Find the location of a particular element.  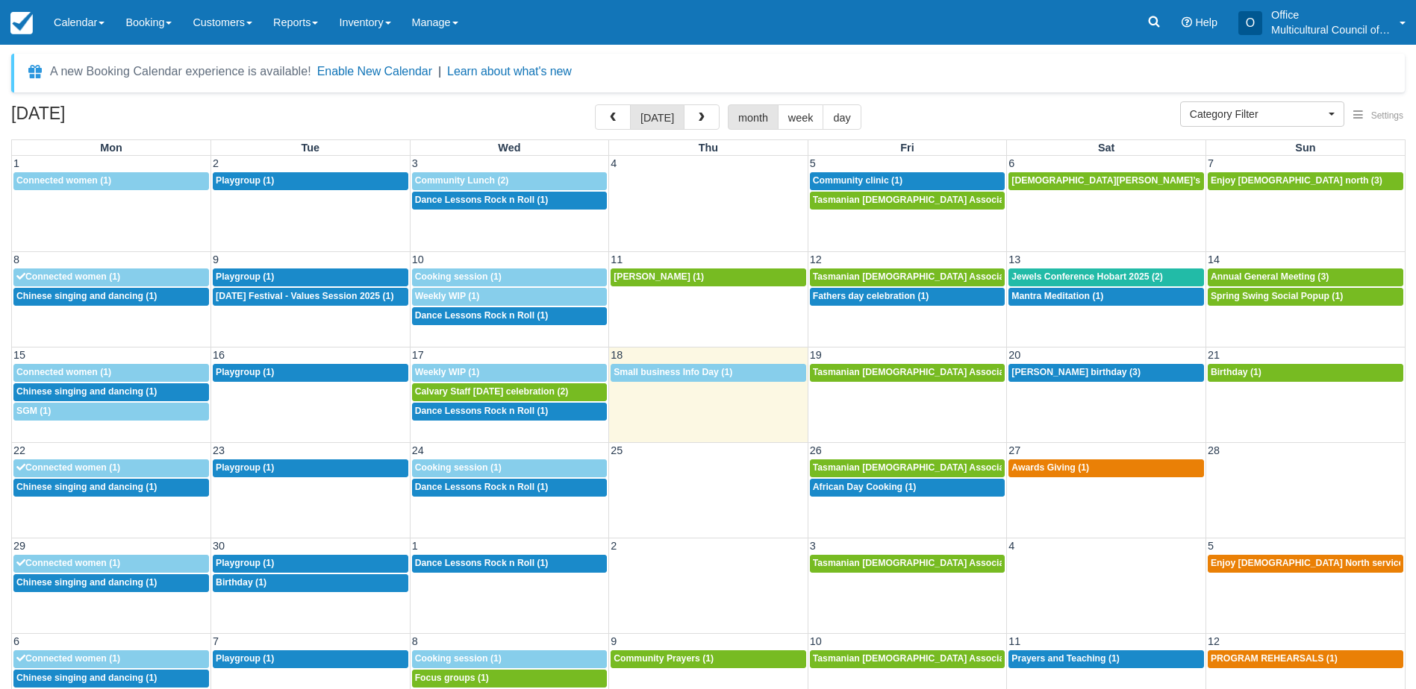

span: 24 is located at coordinates (418, 451).